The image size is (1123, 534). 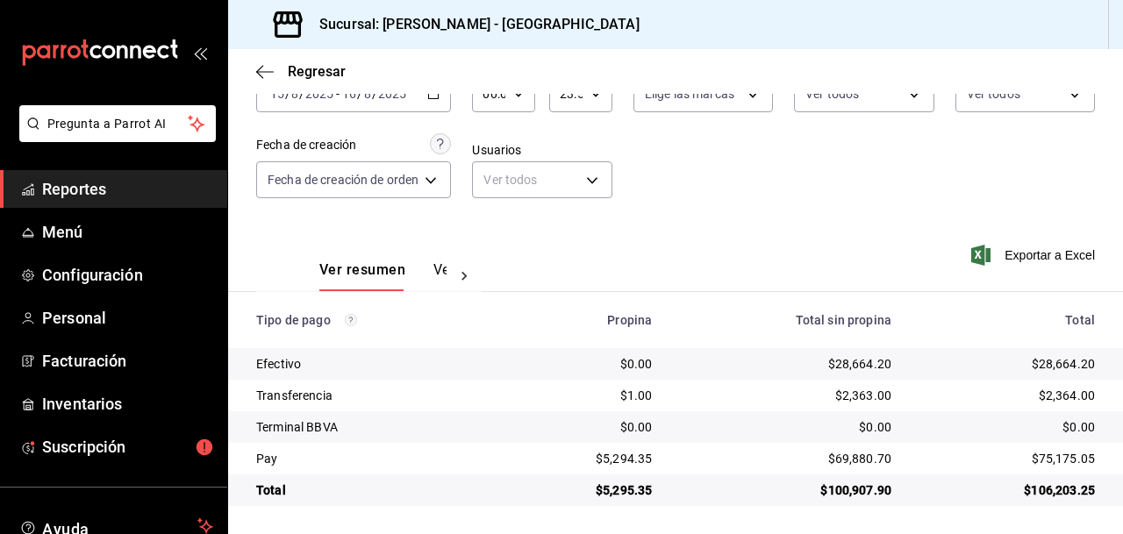 I want to click on div: $100,907.90, so click(x=785, y=490).